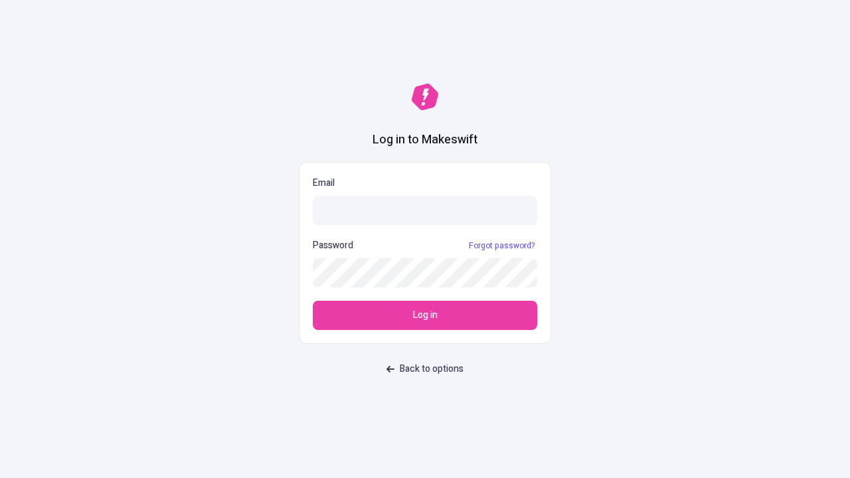  I want to click on button: Back to options, so click(425, 369).